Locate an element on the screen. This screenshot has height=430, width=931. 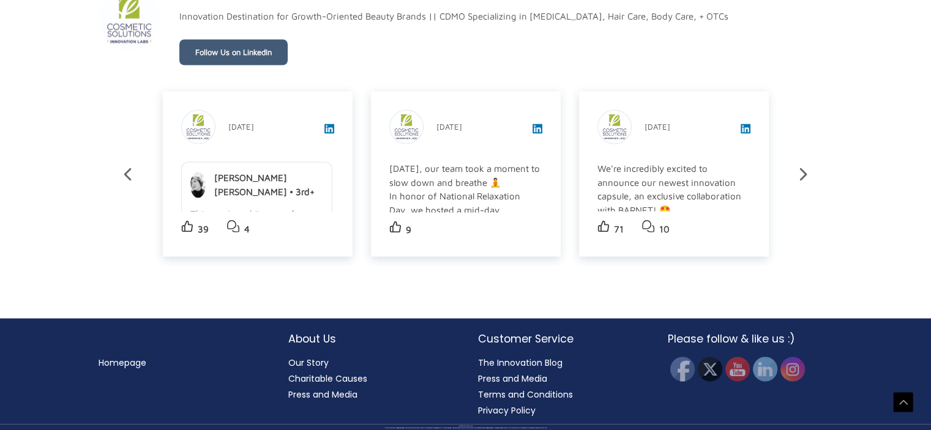
div: Copyright © 2025 is located at coordinates (465, 426).